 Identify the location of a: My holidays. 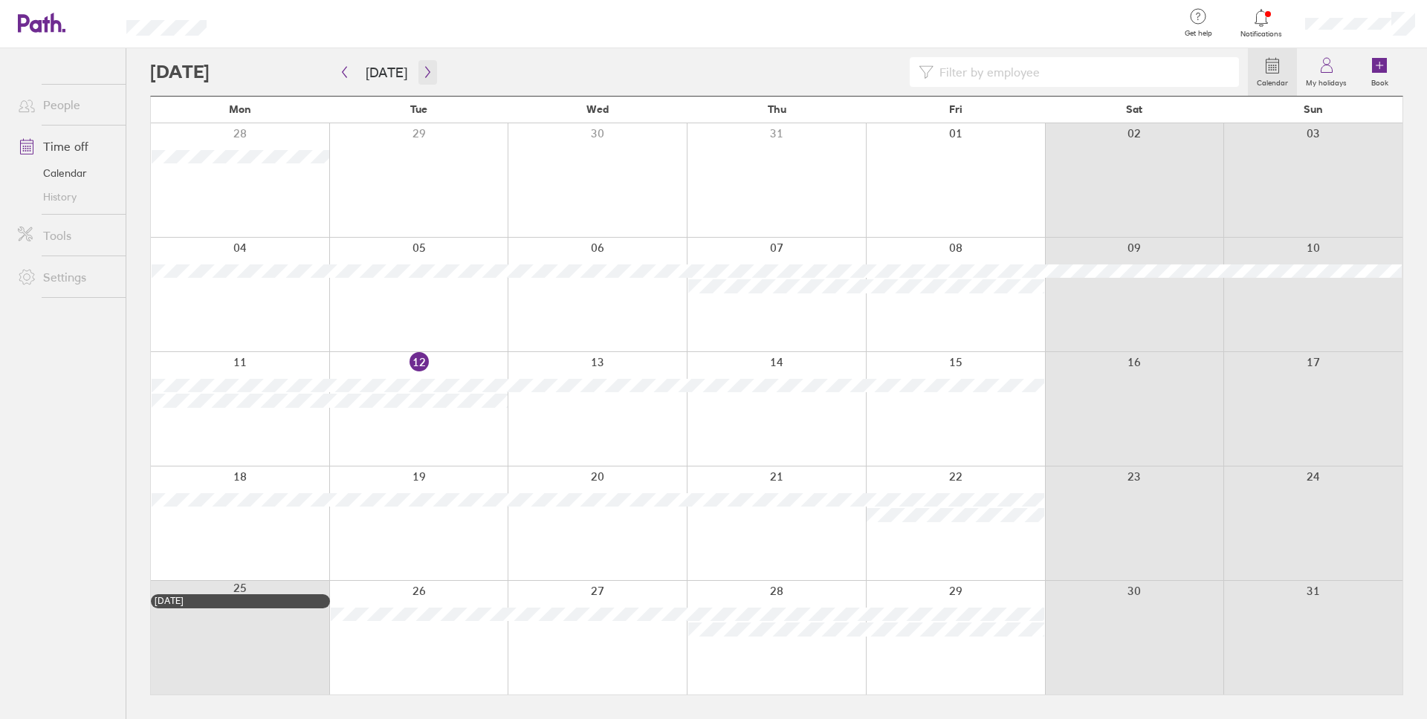
(1326, 72).